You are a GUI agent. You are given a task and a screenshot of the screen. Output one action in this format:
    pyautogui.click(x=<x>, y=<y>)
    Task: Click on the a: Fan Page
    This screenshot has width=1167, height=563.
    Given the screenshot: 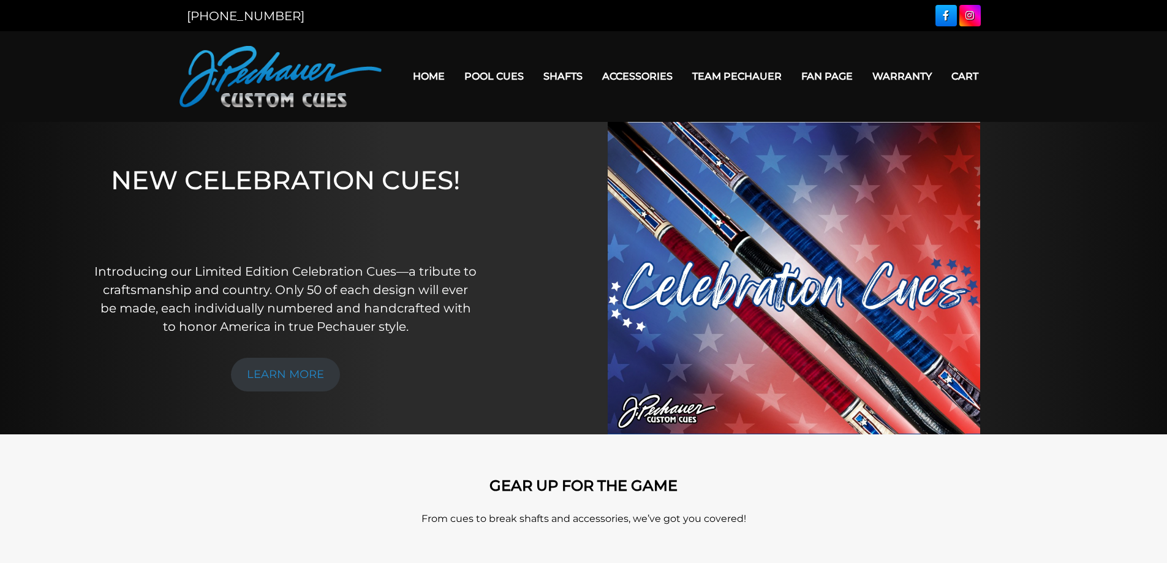 What is the action you would take?
    pyautogui.click(x=827, y=76)
    